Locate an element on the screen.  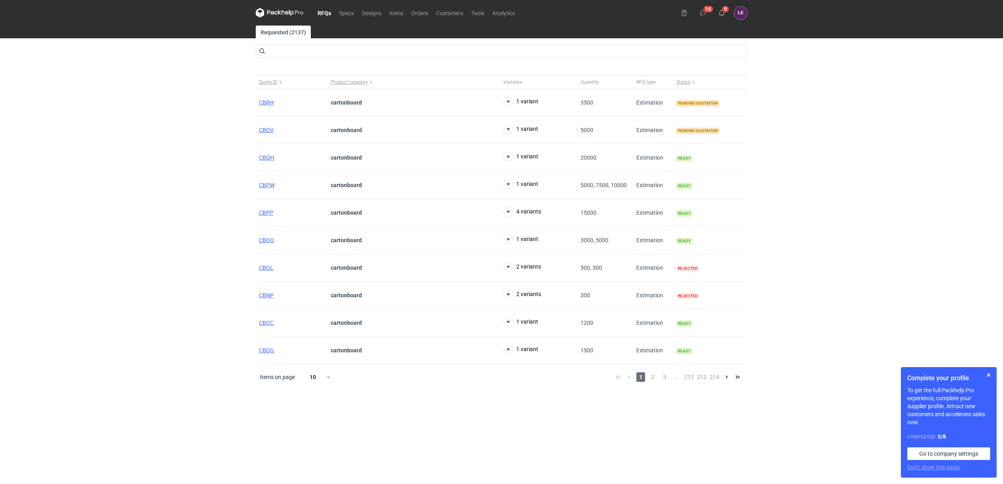
span: Status is located at coordinates (683, 82).